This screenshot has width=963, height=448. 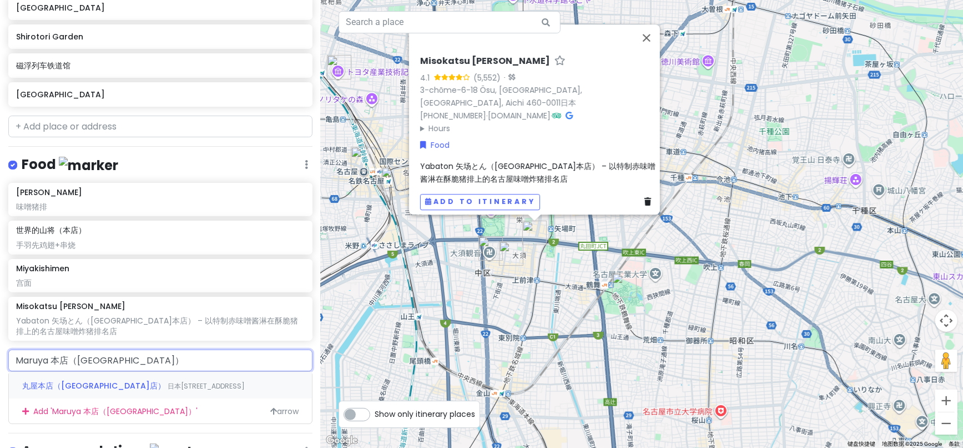 What do you see at coordinates (947, 360) in the screenshot?
I see `button: 将街景小人拖到地图上以打开街景` at bounding box center [947, 360].